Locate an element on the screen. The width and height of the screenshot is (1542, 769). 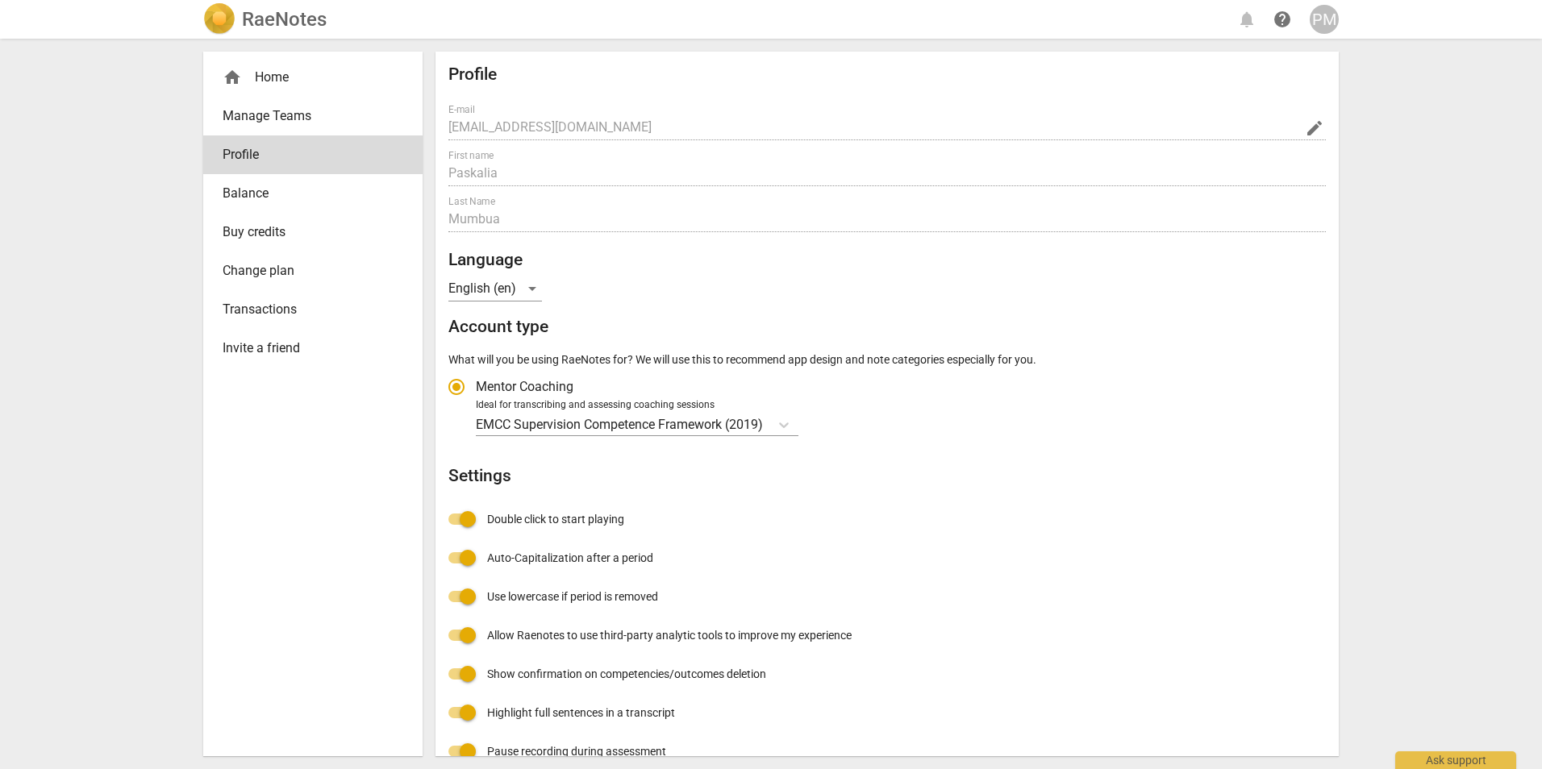
h2: Settings is located at coordinates (887, 476).